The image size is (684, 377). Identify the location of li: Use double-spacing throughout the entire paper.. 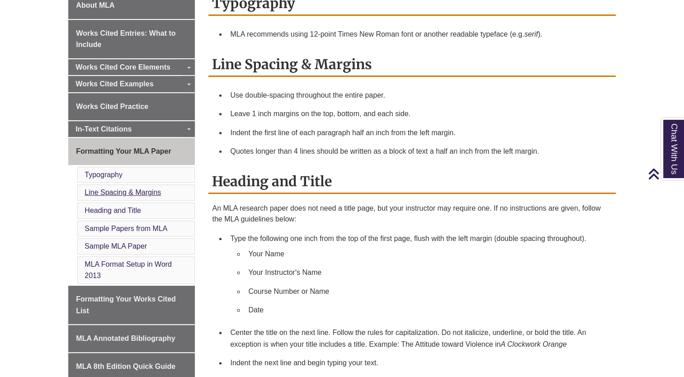
(419, 95).